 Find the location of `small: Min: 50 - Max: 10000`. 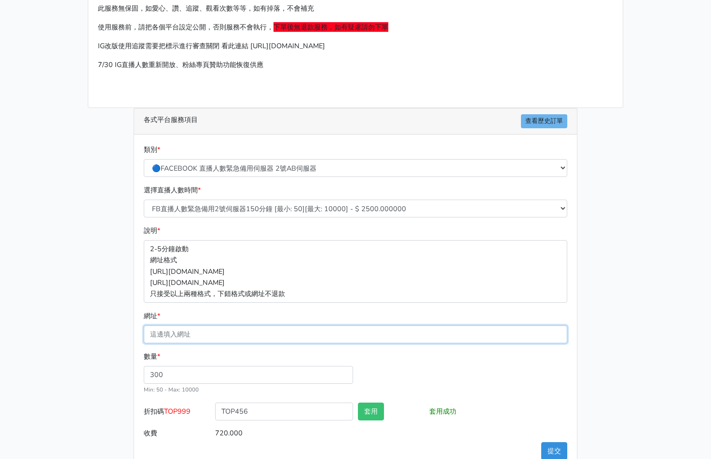

small: Min: 50 - Max: 10000 is located at coordinates (171, 390).